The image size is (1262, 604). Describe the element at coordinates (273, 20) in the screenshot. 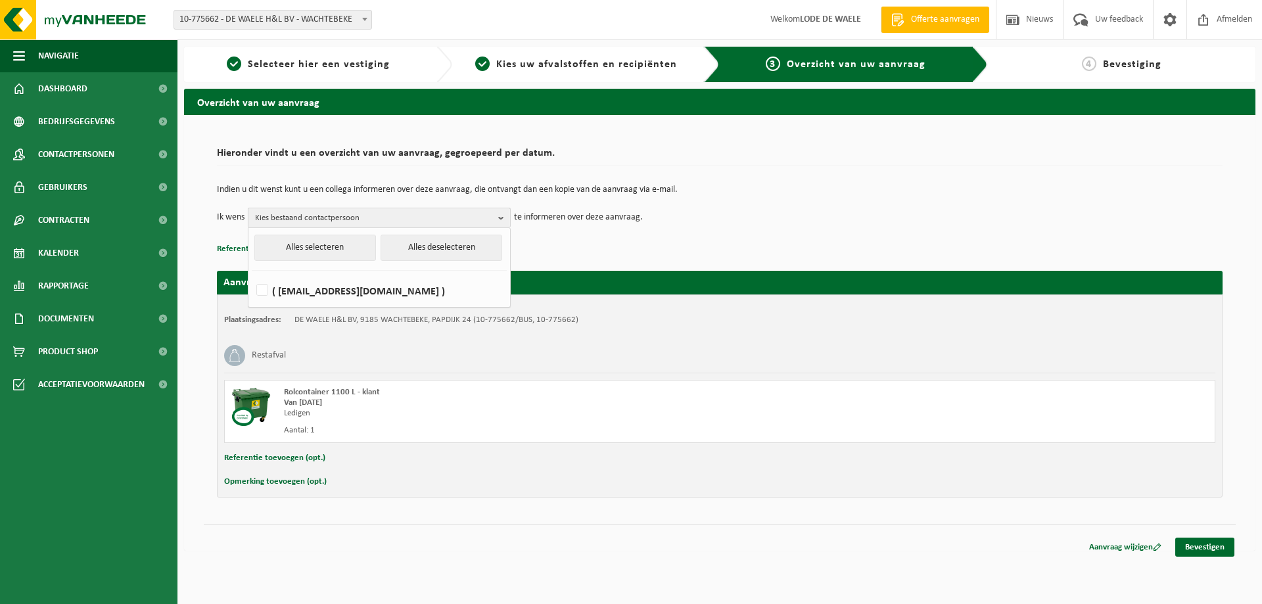

I see `span: 10-775662 - DE WAELE H&L BV - WACHTEBEKE` at that location.